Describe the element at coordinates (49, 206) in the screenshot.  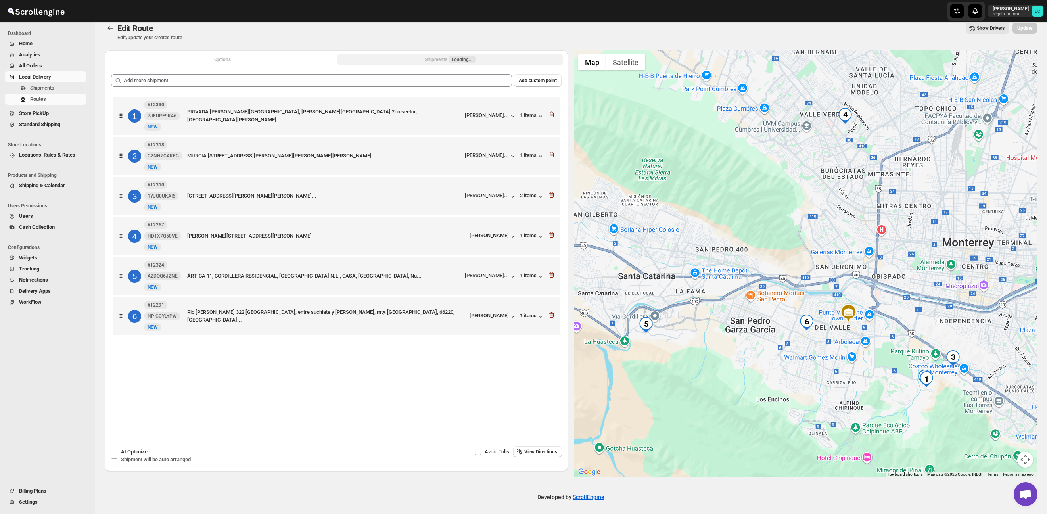
I see `span: Users Permissions` at that location.